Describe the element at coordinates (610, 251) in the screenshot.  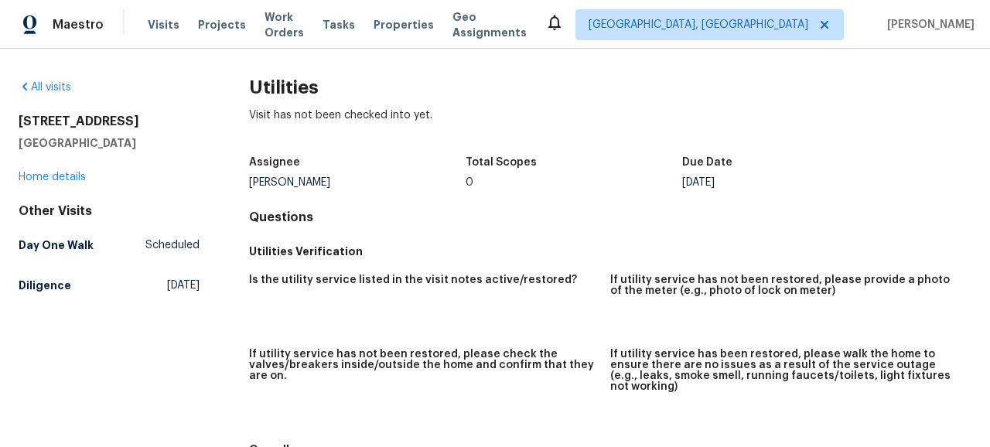
I see `h5: Utilities Verification` at that location.